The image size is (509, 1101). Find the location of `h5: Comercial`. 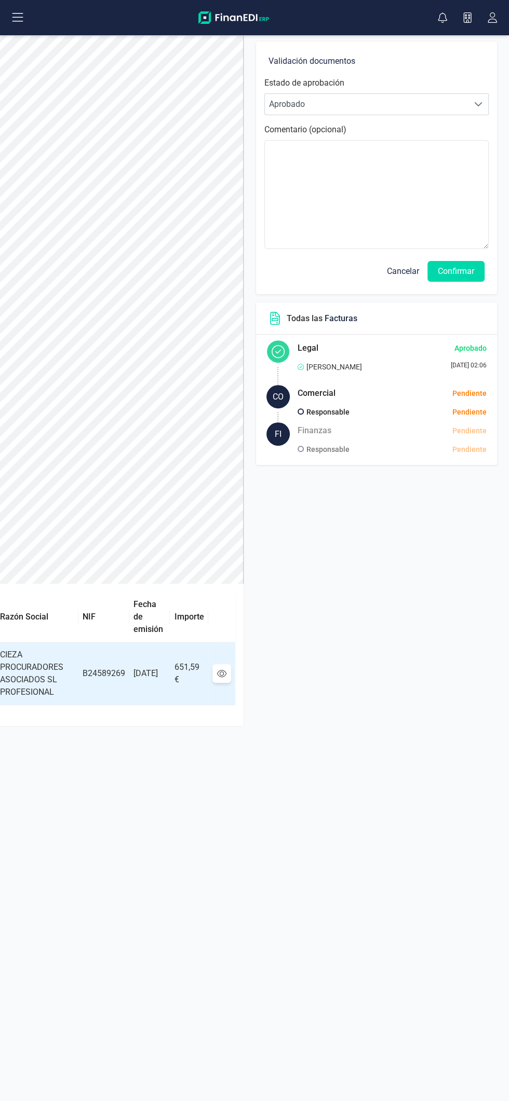

h5: Comercial is located at coordinates (316, 393).